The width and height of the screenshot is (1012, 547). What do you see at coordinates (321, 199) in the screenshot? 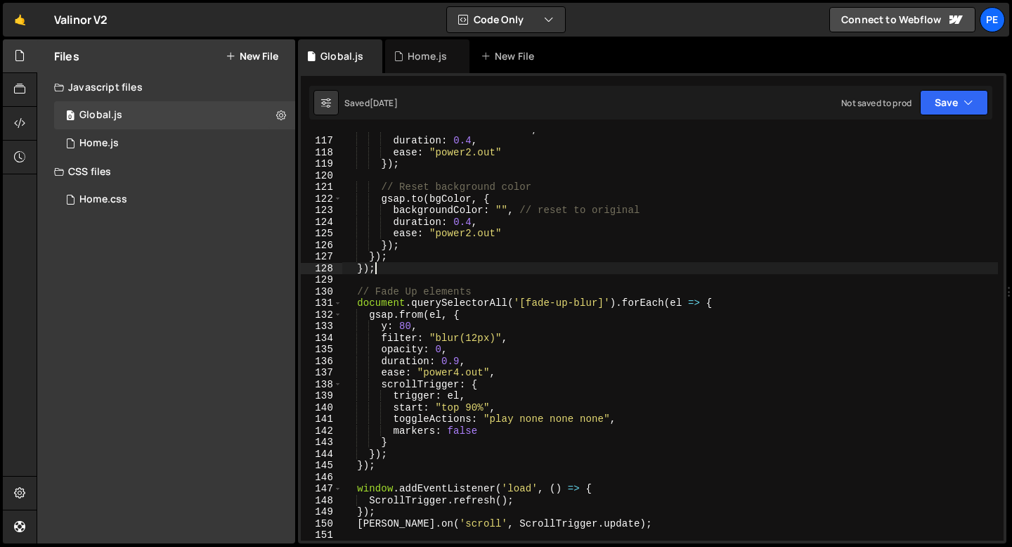
I see `div: 122` at bounding box center [321, 199].